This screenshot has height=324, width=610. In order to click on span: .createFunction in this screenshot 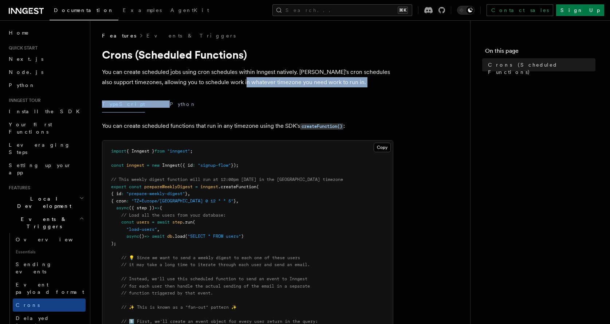, I will do `click(237, 187)`.